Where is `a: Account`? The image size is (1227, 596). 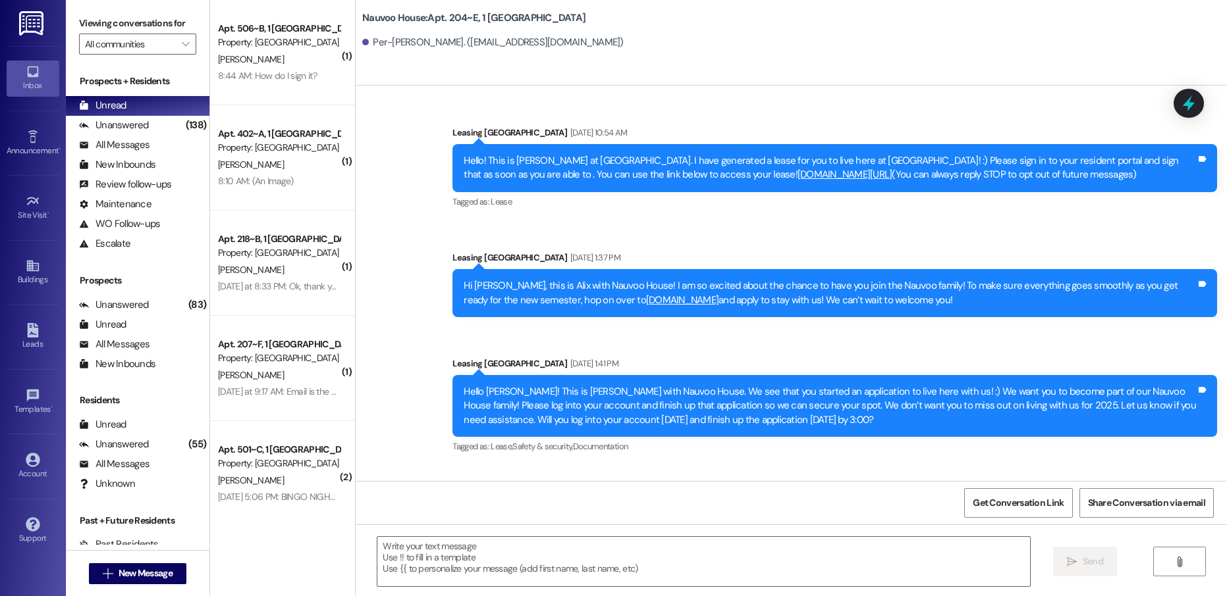 a: Account is located at coordinates (33, 467).